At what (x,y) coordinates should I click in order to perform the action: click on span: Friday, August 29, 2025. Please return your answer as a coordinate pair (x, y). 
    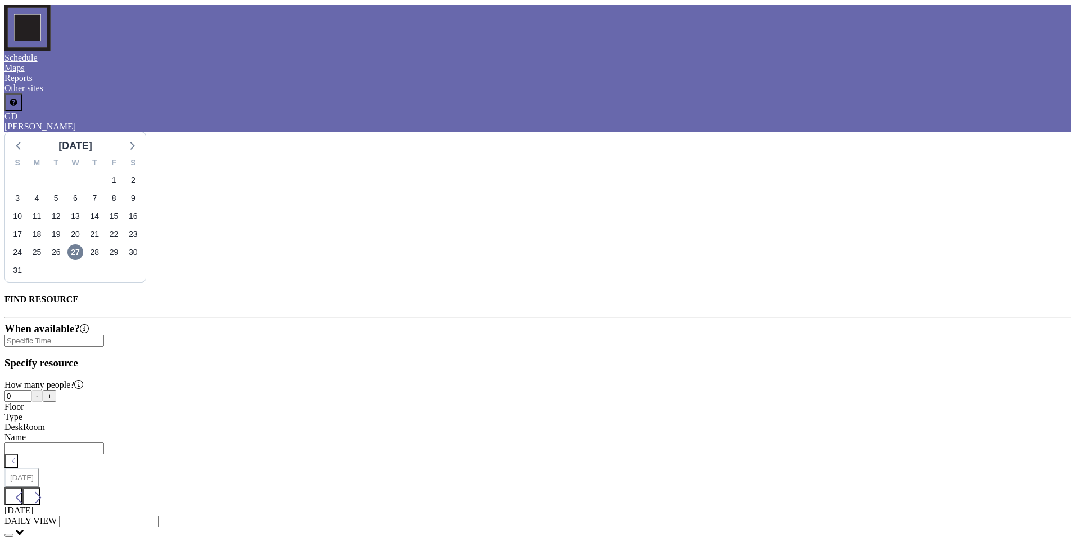
    Looking at the image, I should click on (114, 252).